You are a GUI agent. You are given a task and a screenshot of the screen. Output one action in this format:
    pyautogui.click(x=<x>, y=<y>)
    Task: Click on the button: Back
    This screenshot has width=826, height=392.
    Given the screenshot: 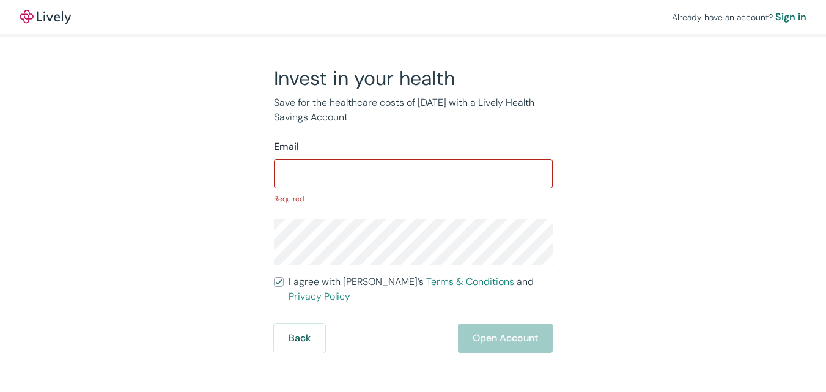 What is the action you would take?
    pyautogui.click(x=300, y=338)
    